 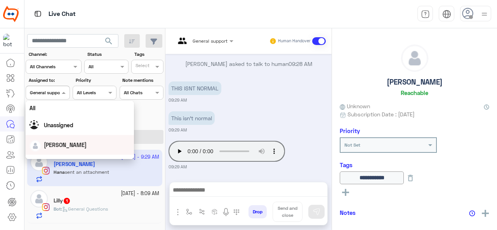 I want to click on img: make a call, so click(x=236, y=212).